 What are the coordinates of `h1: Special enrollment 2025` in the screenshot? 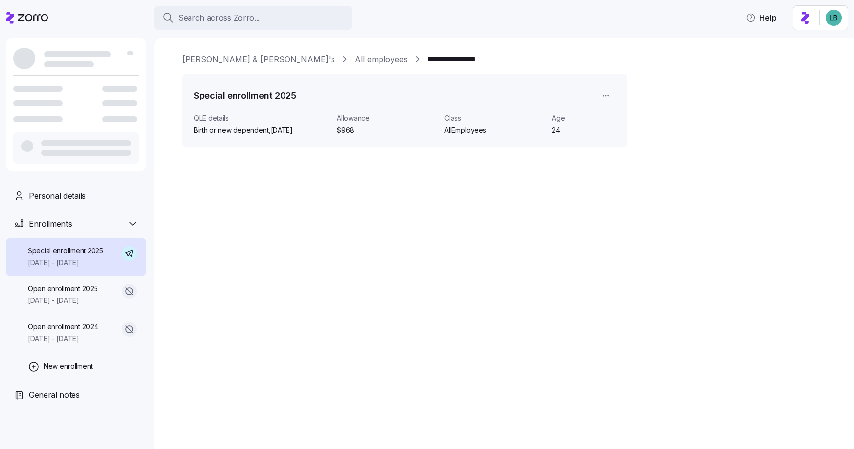 It's located at (245, 95).